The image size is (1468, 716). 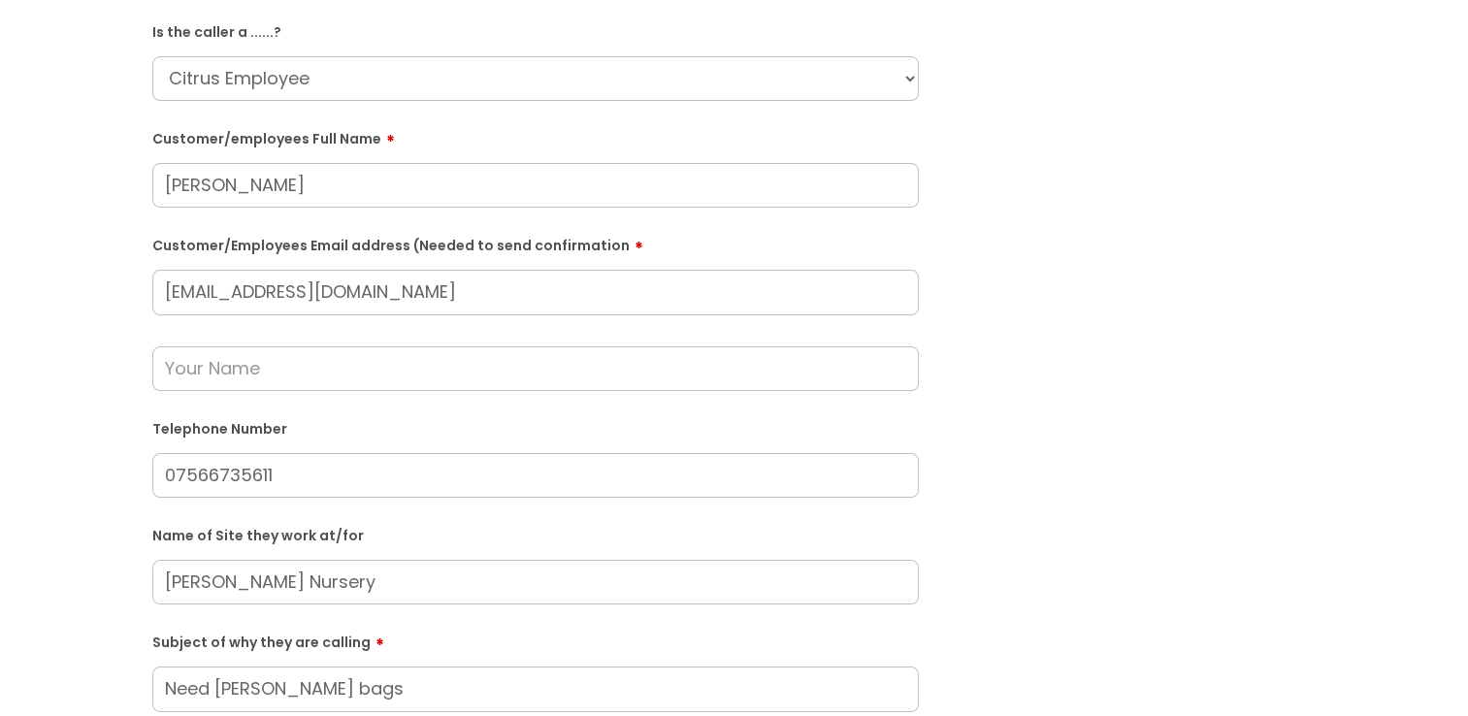 I want to click on label: Customer/Employees Email address (Needed to send confirmation, so click(x=536, y=243).